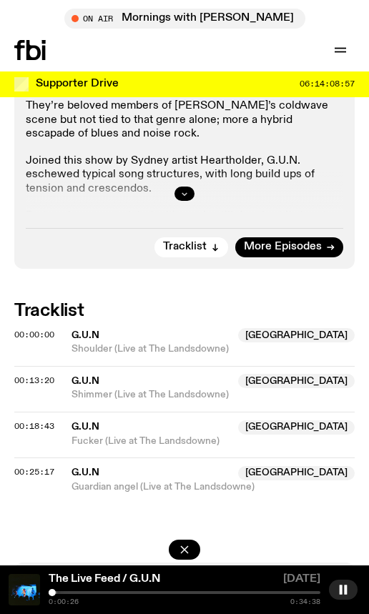 Image resolution: width=369 pixels, height=614 pixels. I want to click on span: 00:25:17, so click(34, 472).